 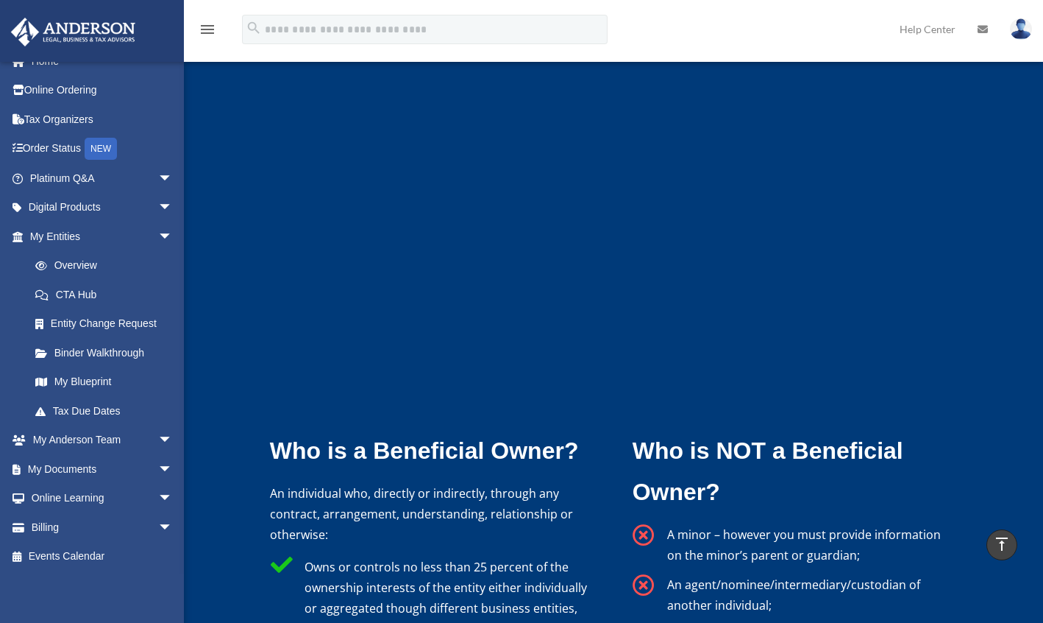 I want to click on div: NEW, so click(x=101, y=149).